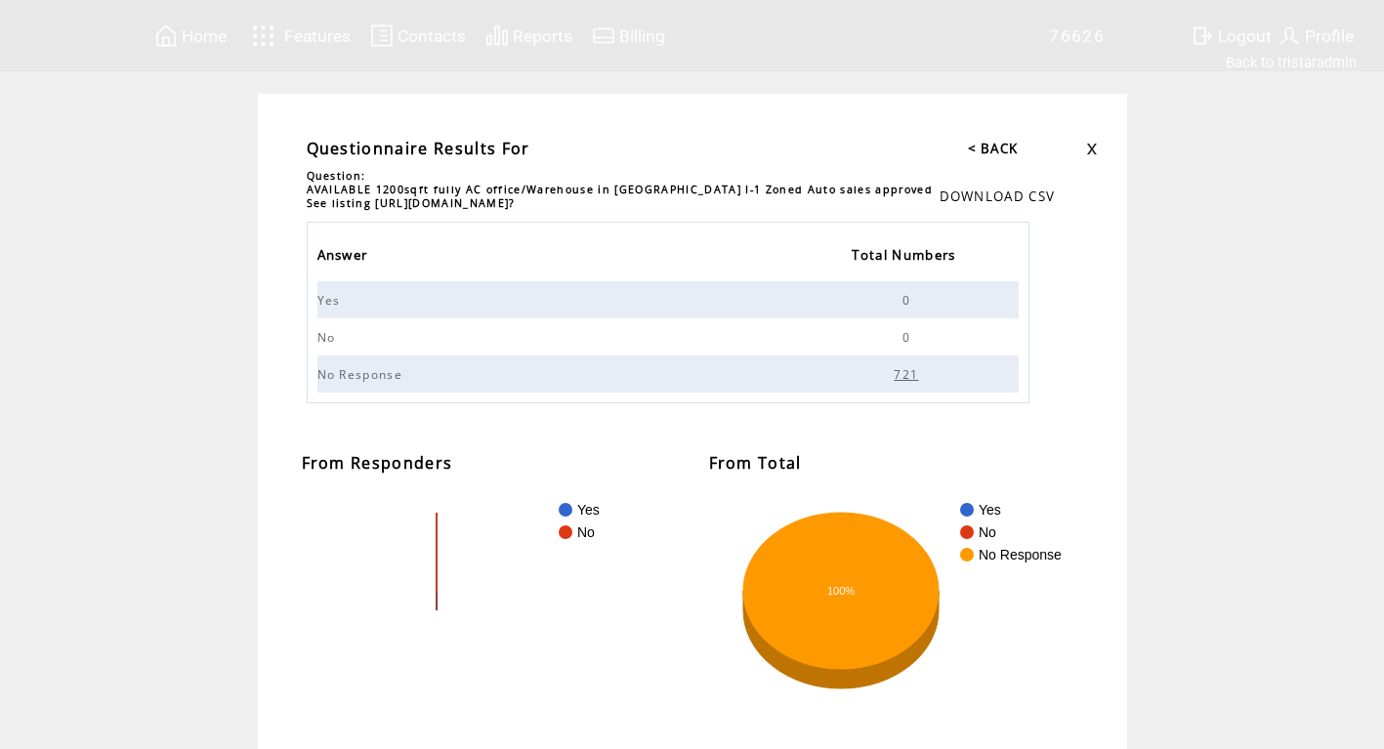  What do you see at coordinates (345, 257) in the screenshot?
I see `span: Answer` at bounding box center [345, 257].